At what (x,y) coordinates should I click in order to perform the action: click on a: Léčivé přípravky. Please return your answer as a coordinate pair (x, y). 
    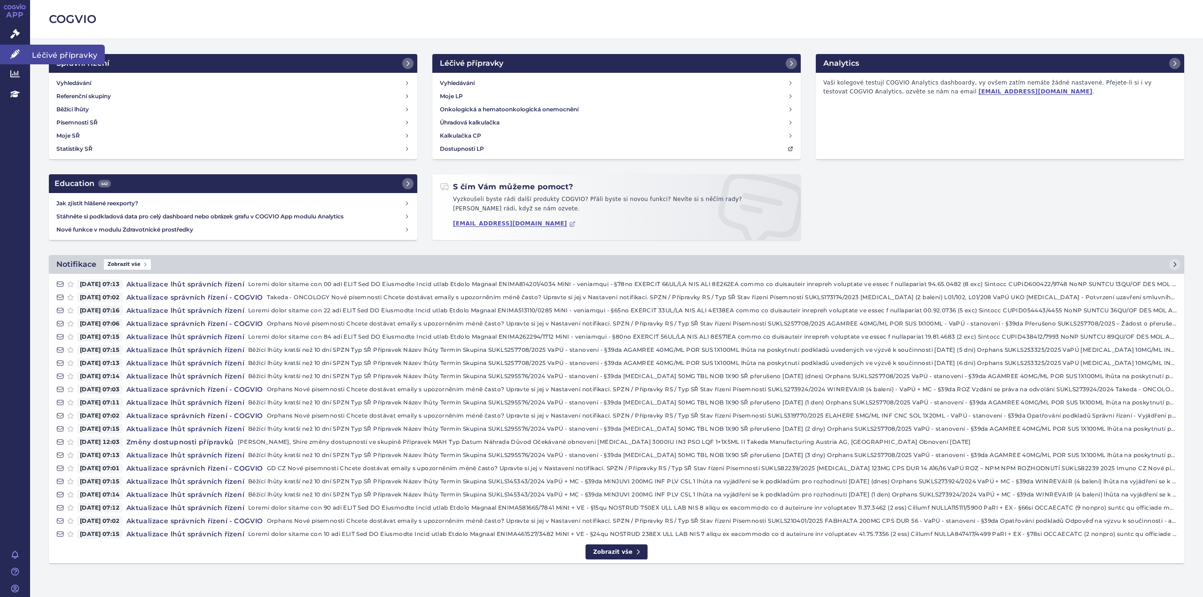
    Looking at the image, I should click on (616, 63).